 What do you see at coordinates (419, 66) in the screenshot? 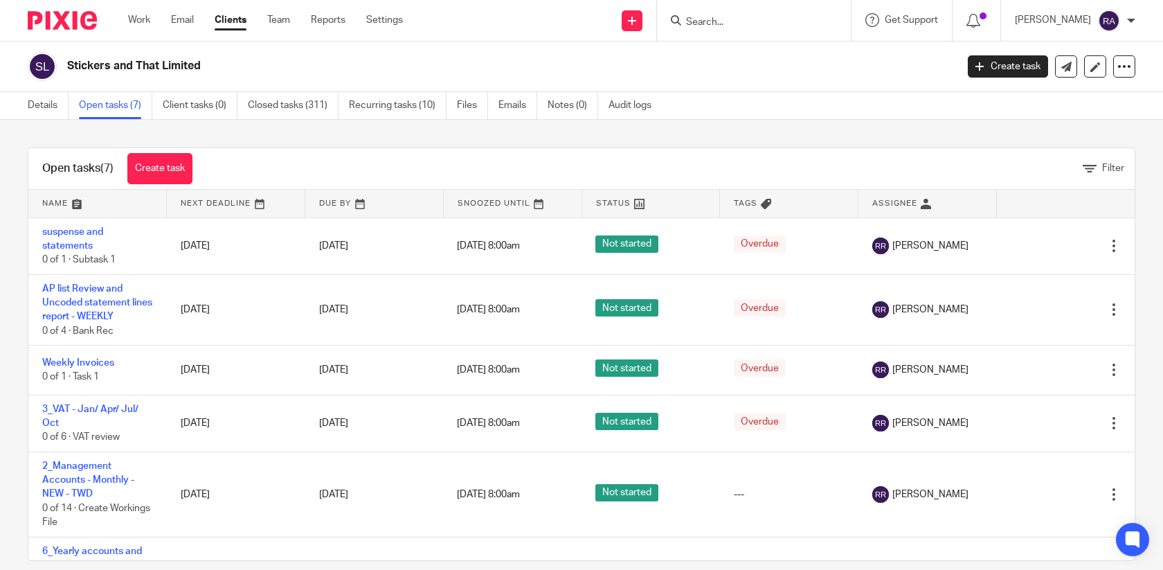
I see `h2: Stickers and That Limited` at bounding box center [419, 66].